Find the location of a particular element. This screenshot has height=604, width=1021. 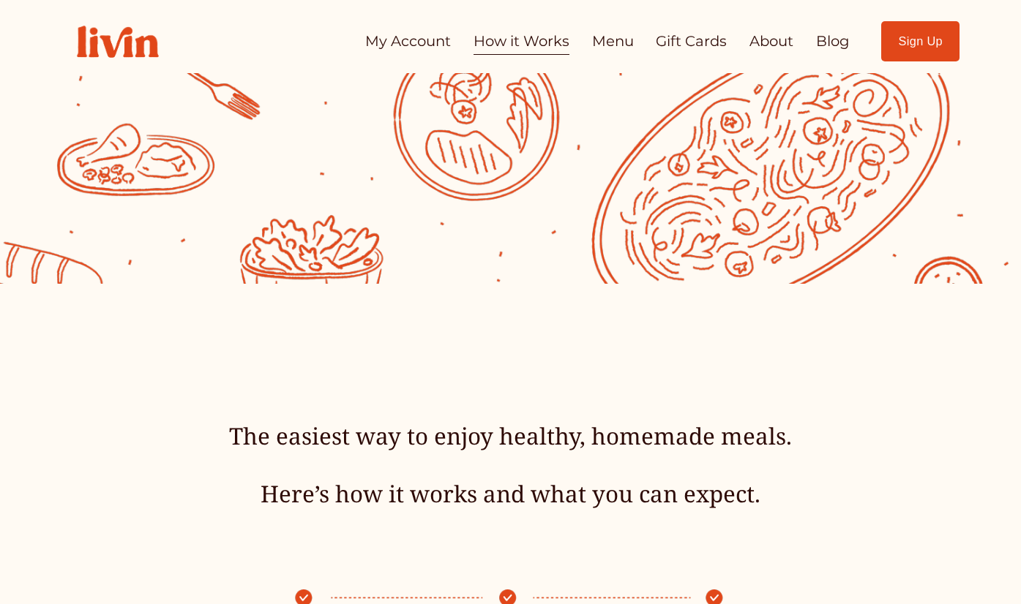

a: Gift Cards is located at coordinates (691, 41).